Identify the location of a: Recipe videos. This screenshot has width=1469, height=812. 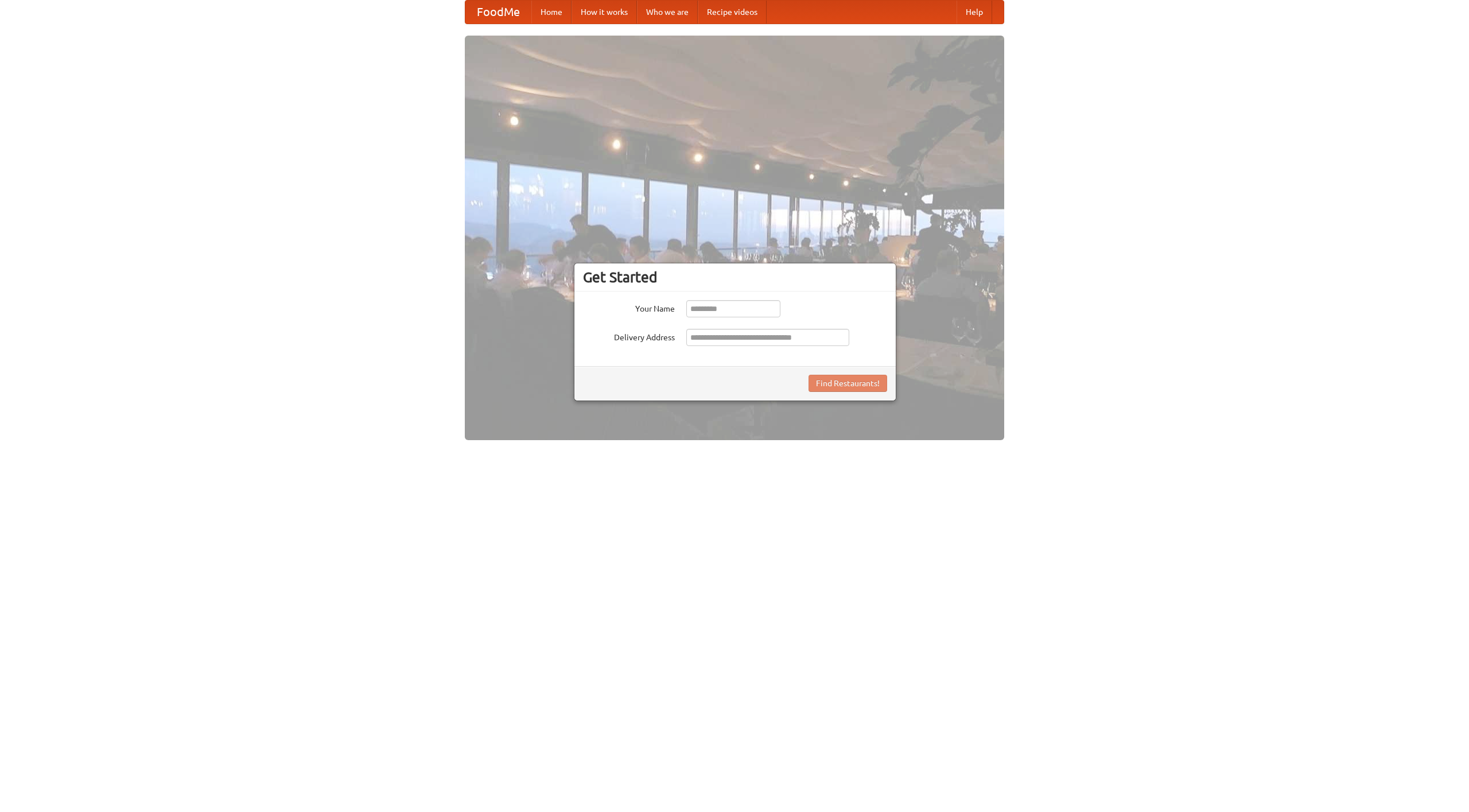
(733, 12).